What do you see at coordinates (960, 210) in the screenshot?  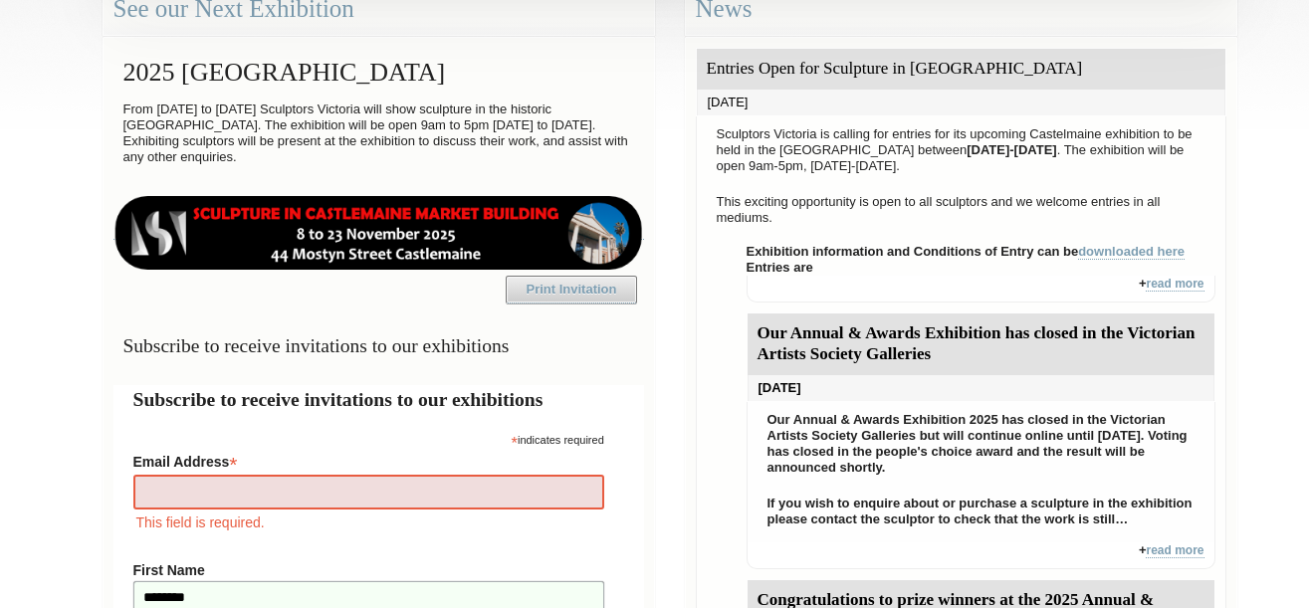 I see `p: This exciting opportunity is open to all sculptors and we welcome entries in all mediums.` at bounding box center [960, 210].